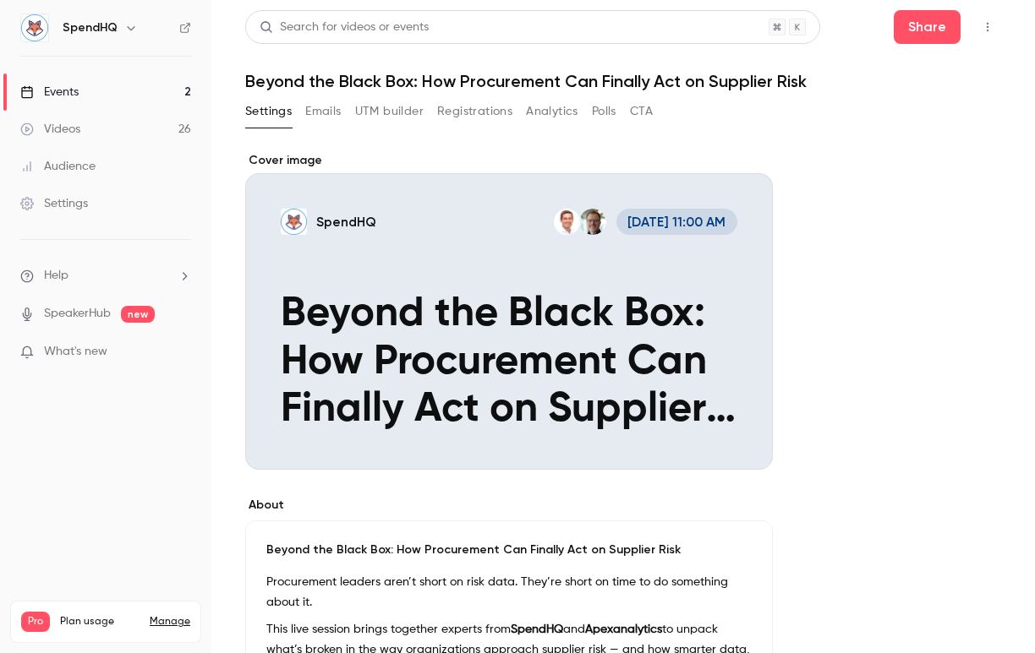 This screenshot has height=653, width=1035. I want to click on span: Help, so click(56, 276).